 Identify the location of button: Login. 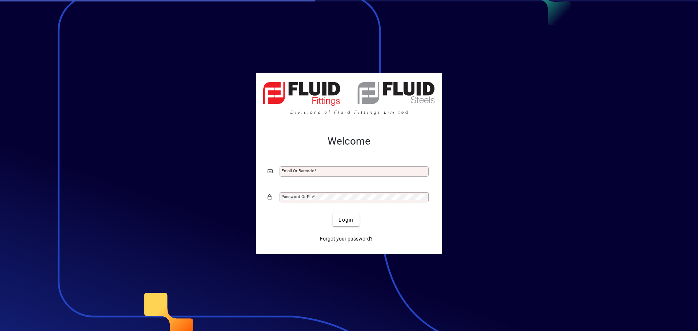
(346, 220).